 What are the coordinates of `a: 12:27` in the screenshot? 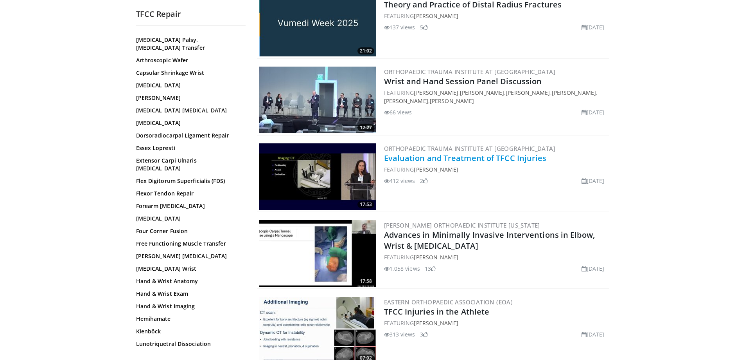 It's located at (318, 100).